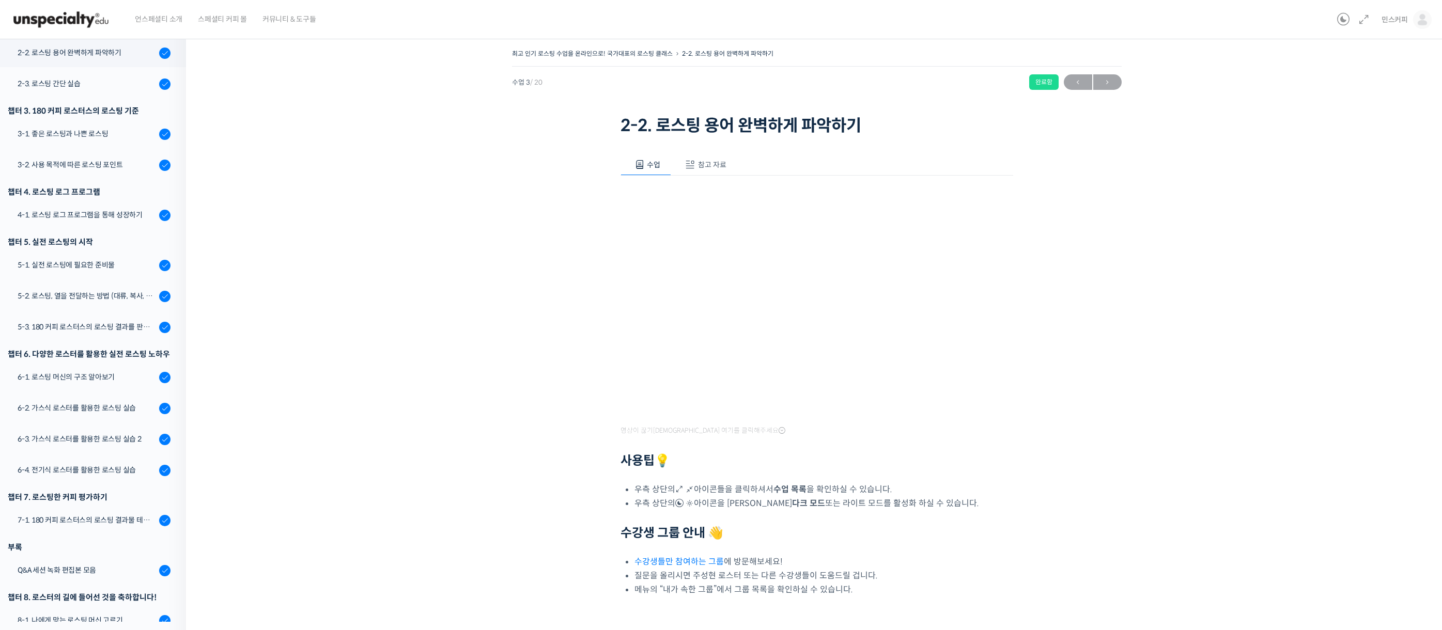 Image resolution: width=1442 pixels, height=630 pixels. What do you see at coordinates (87, 134) in the screenshot?
I see `div: 3-1. 좋은 로스팅과 나쁜 로스팅` at bounding box center [87, 134].